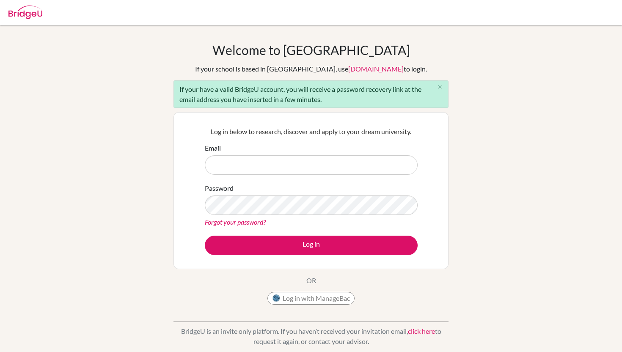  Describe the element at coordinates (440, 87) in the screenshot. I see `i: close` at that location.